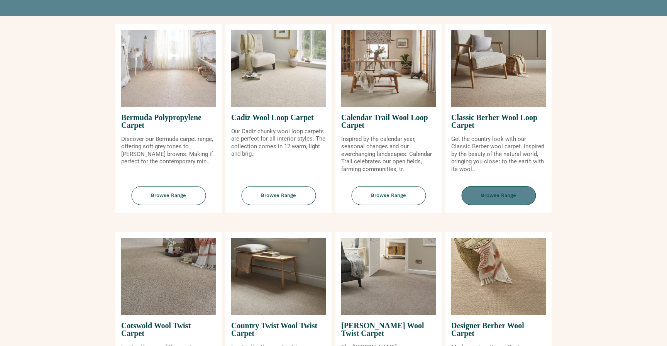  What do you see at coordinates (278, 68) in the screenshot?
I see `img: Cadiz Wool Loop Carpet` at bounding box center [278, 68].